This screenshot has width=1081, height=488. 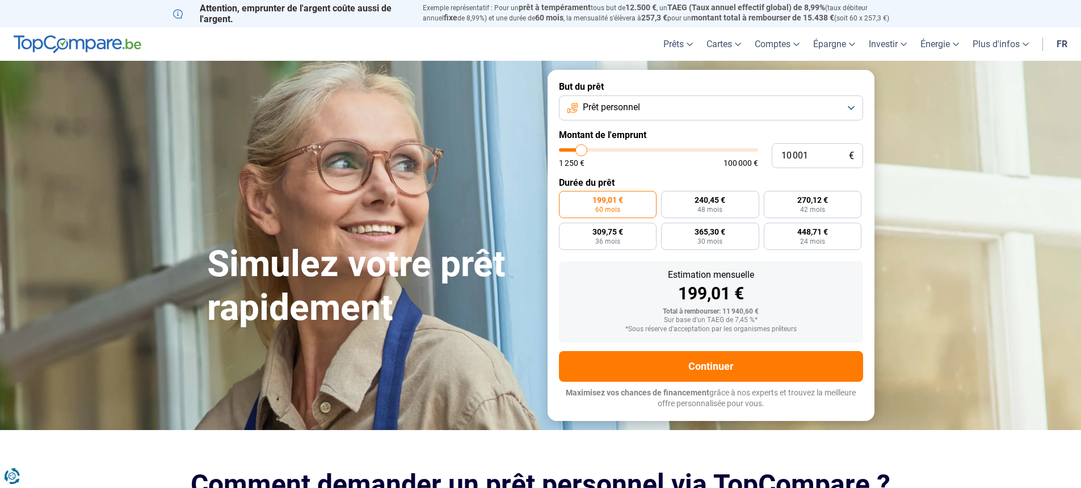 What do you see at coordinates (711, 366) in the screenshot?
I see `button: Continuer` at bounding box center [711, 366].